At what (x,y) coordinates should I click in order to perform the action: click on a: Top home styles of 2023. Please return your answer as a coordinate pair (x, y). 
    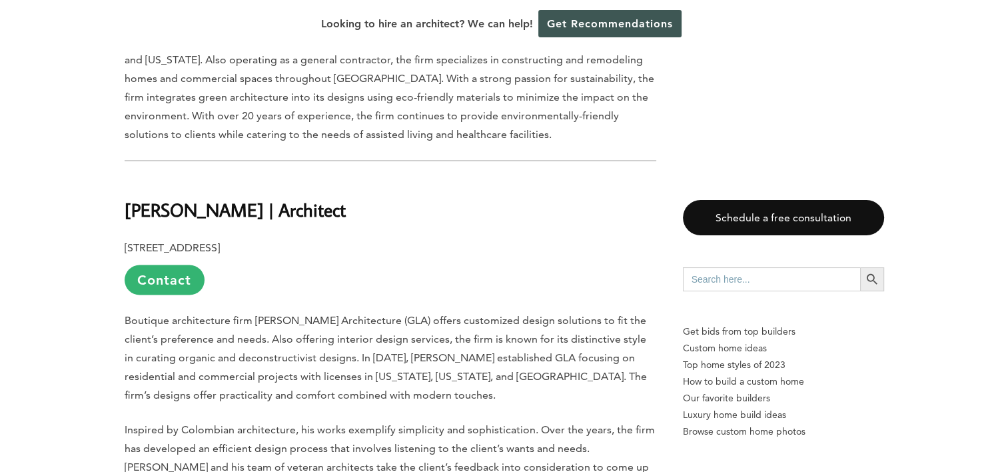
    Looking at the image, I should click on (783, 364).